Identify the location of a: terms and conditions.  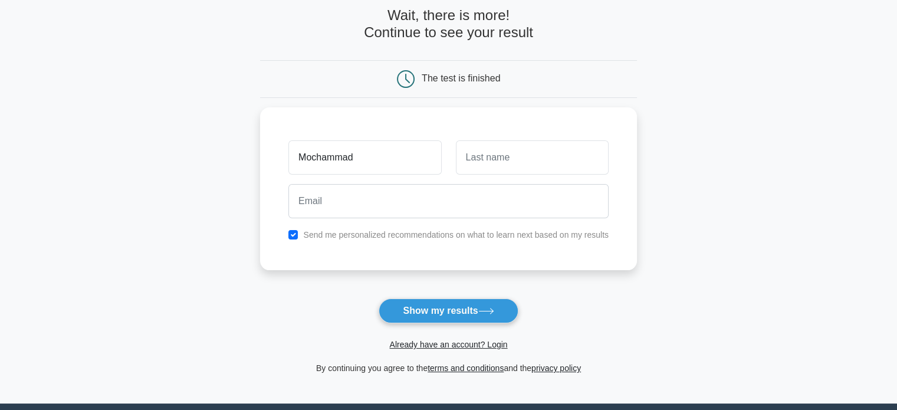
(465, 368).